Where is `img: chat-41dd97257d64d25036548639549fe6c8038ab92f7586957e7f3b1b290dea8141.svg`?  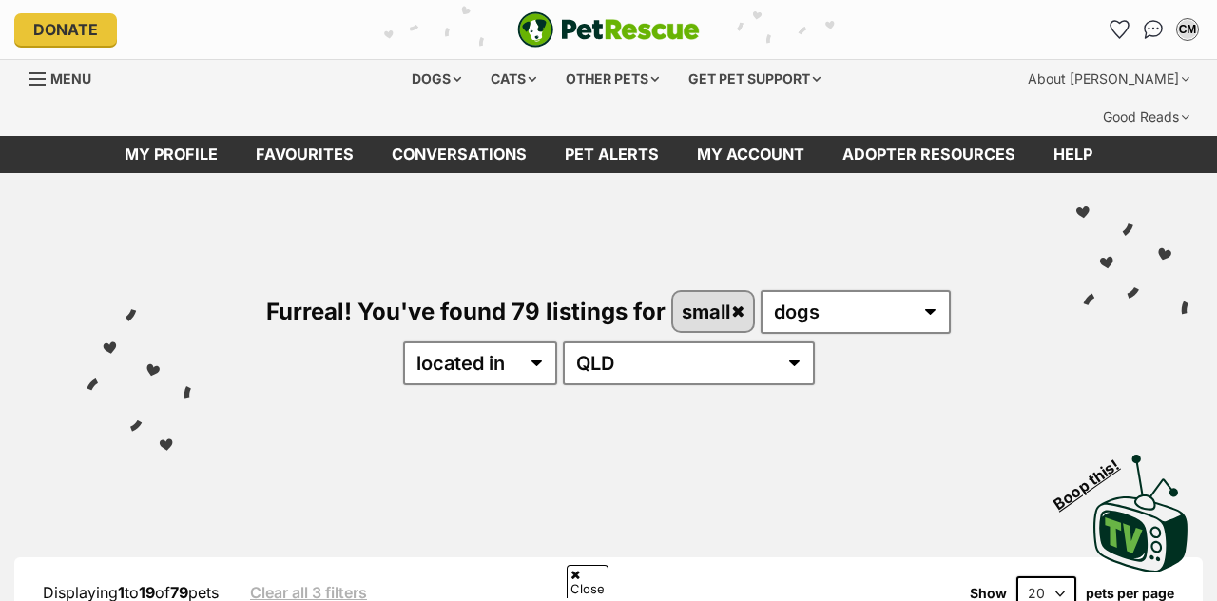 img: chat-41dd97257d64d25036548639549fe6c8038ab92f7586957e7f3b1b290dea8141.svg is located at coordinates (1153, 29).